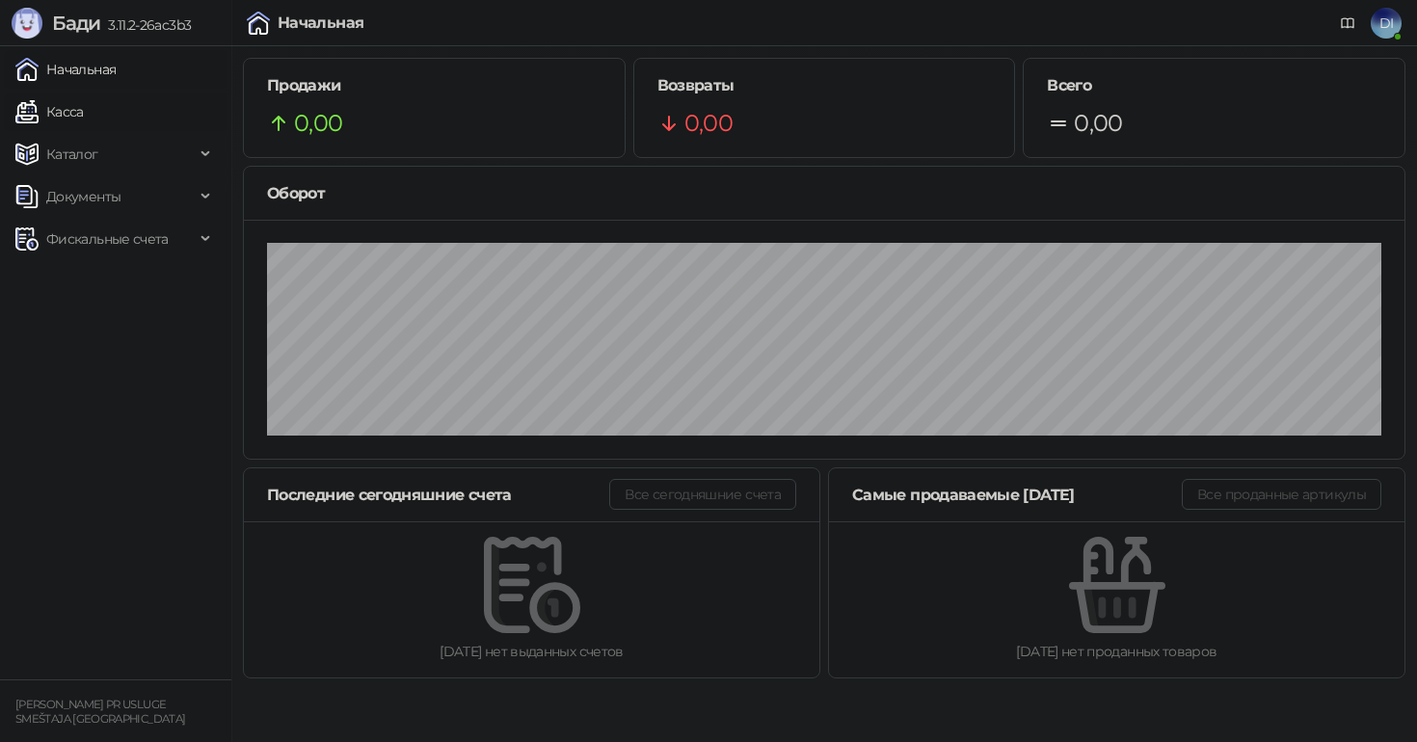 This screenshot has width=1417, height=742. Describe the element at coordinates (438, 494) in the screenshot. I see `div: Последние сегодняшние счета` at that location.